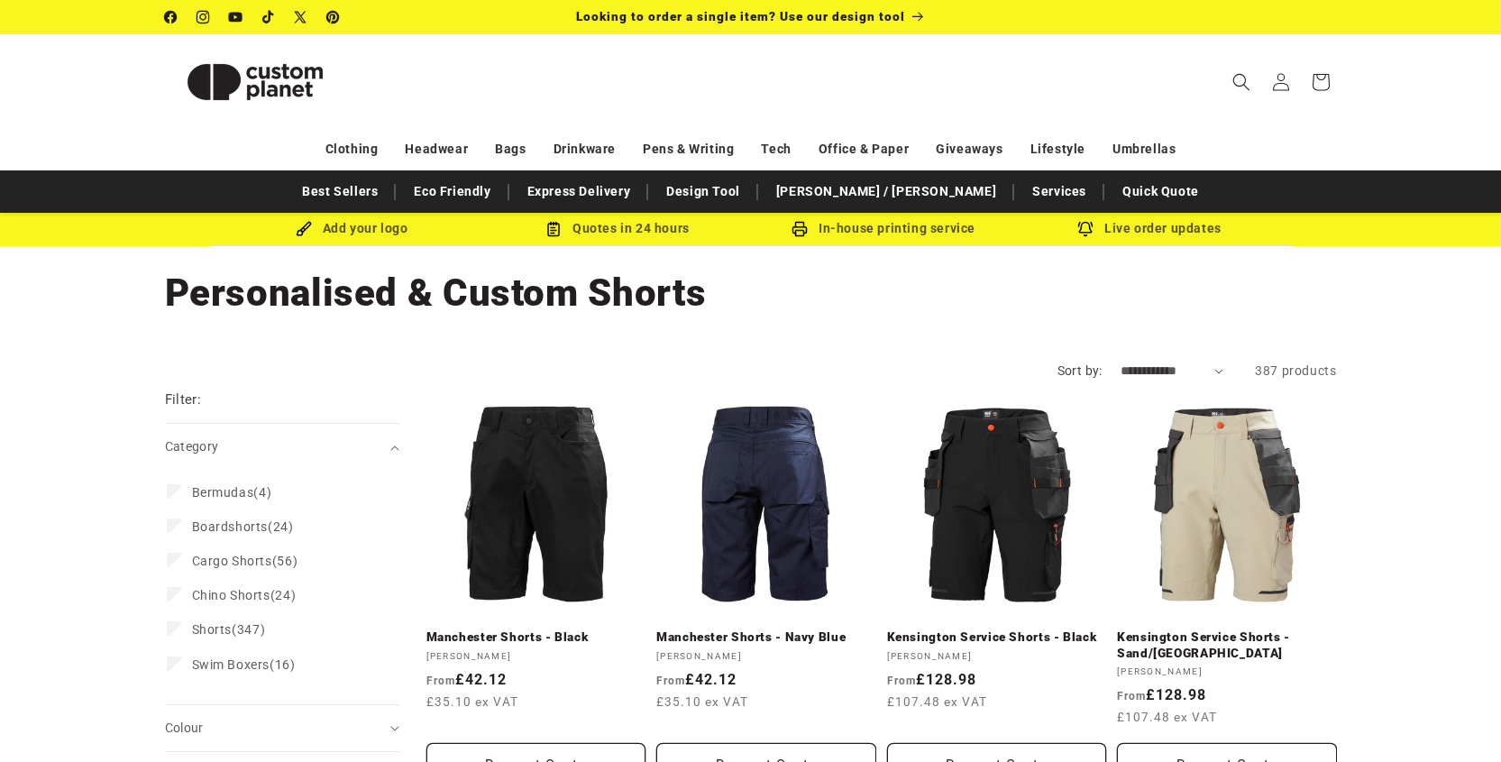 Image resolution: width=1501 pixels, height=762 pixels. I want to click on a: Drinkware, so click(584, 149).